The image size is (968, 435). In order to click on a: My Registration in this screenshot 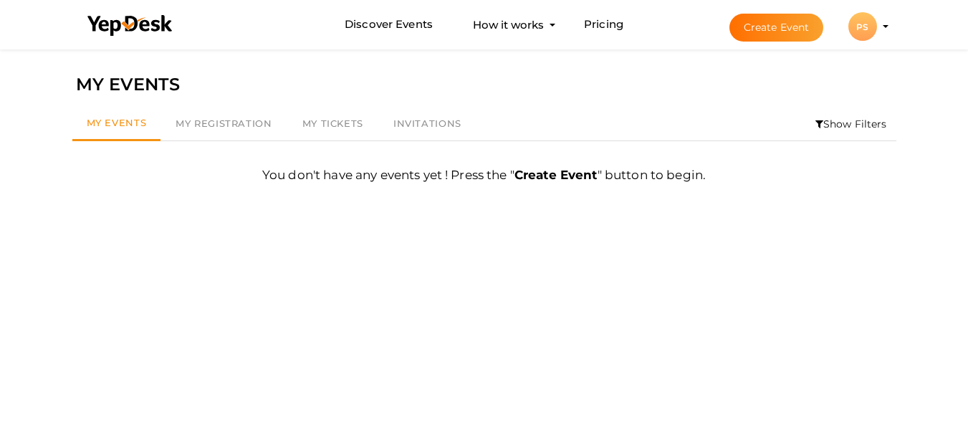, I will do `click(224, 124)`.